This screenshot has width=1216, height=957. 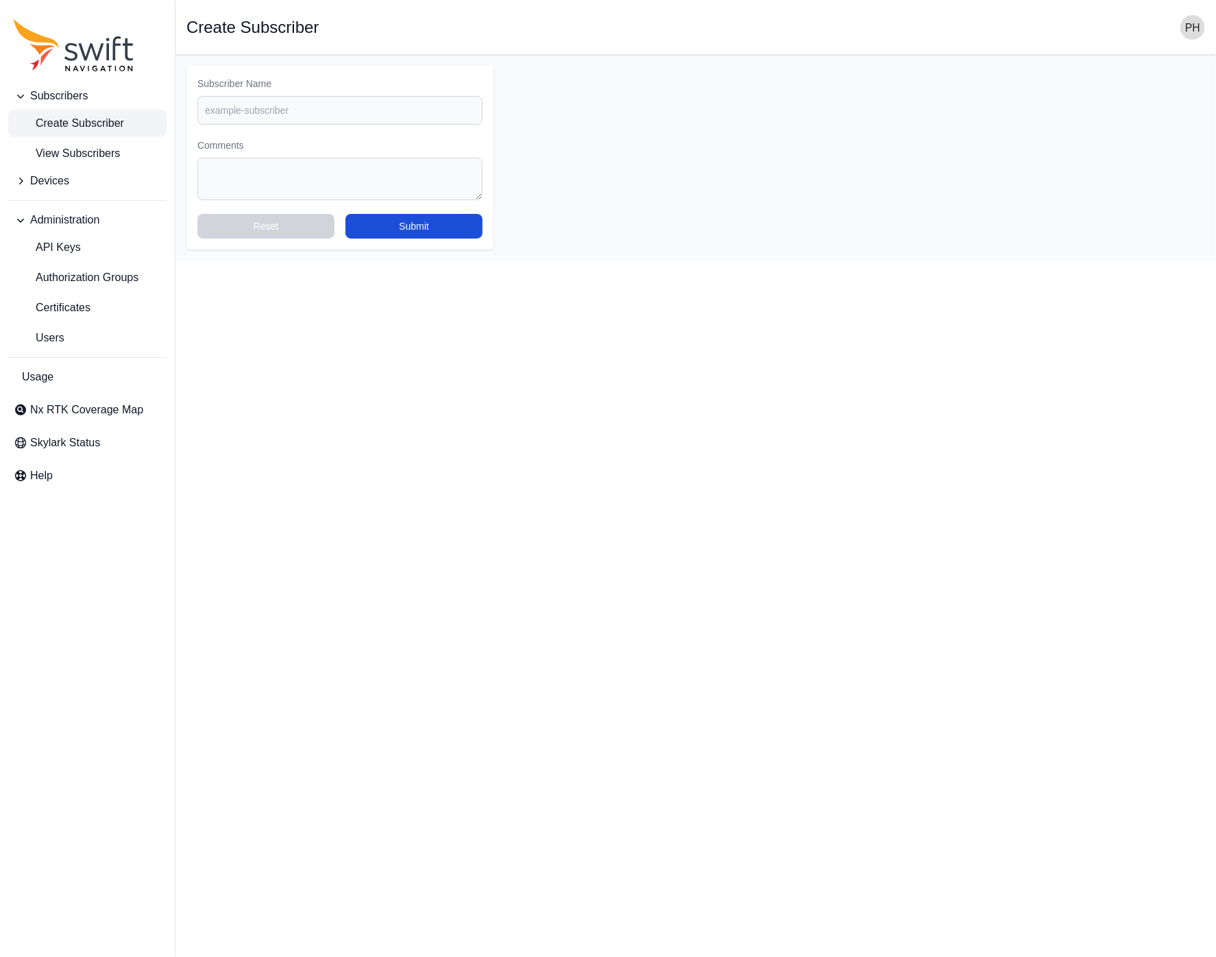 What do you see at coordinates (87, 123) in the screenshot?
I see `a: Create Subscriber` at bounding box center [87, 123].